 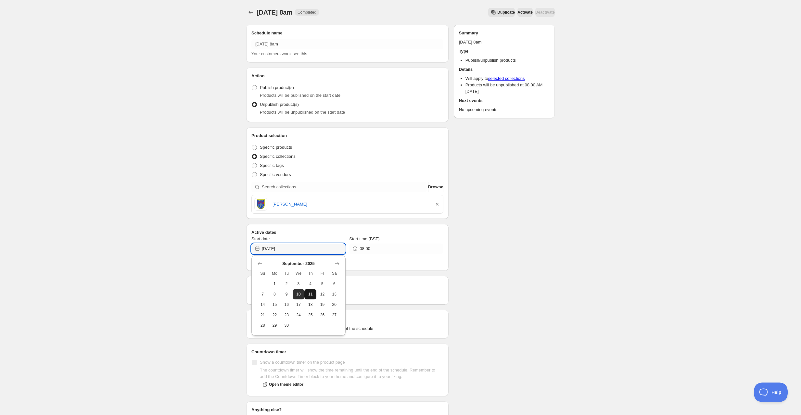 I want to click on button: Wednesday September 3 2025, so click(x=298, y=284).